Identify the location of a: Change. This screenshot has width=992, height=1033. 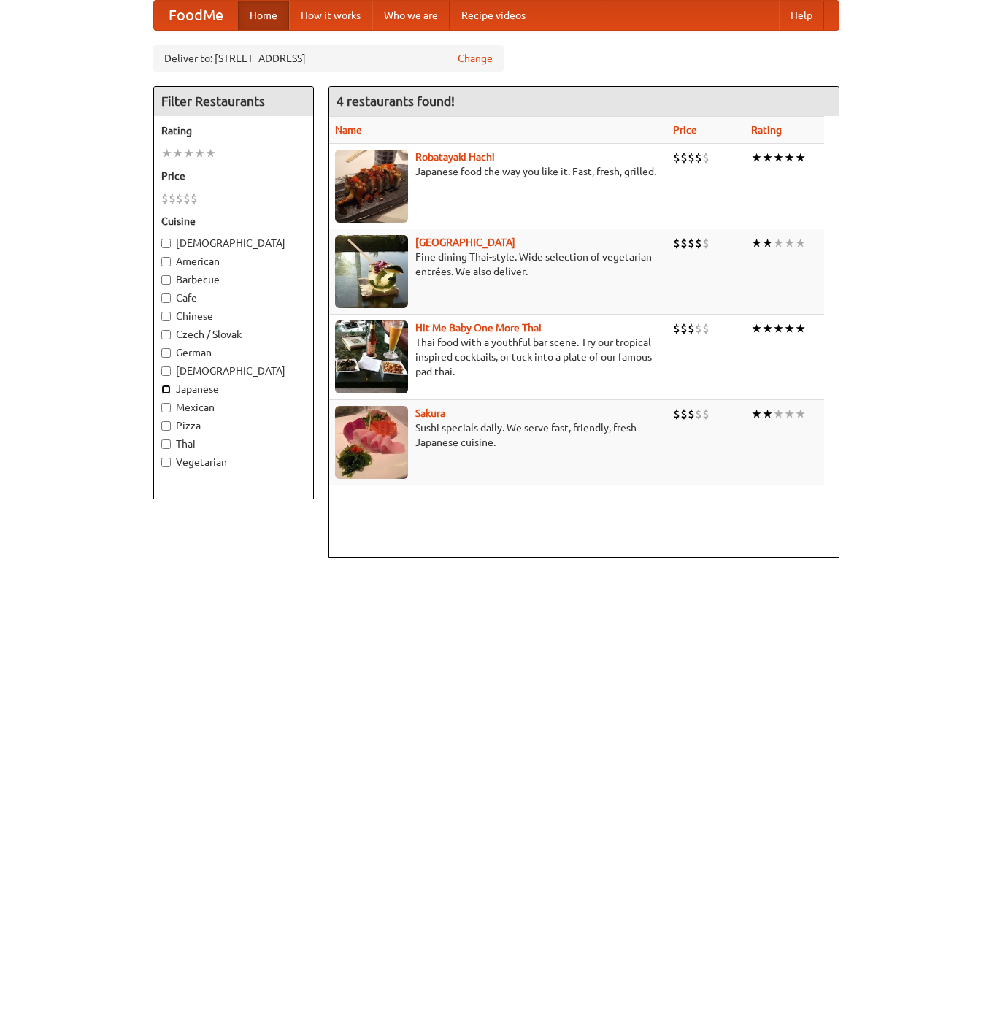
(475, 58).